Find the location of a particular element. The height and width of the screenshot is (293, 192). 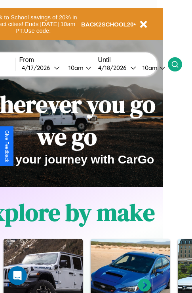

div: 4 / 17 / 2026 is located at coordinates (38, 68).